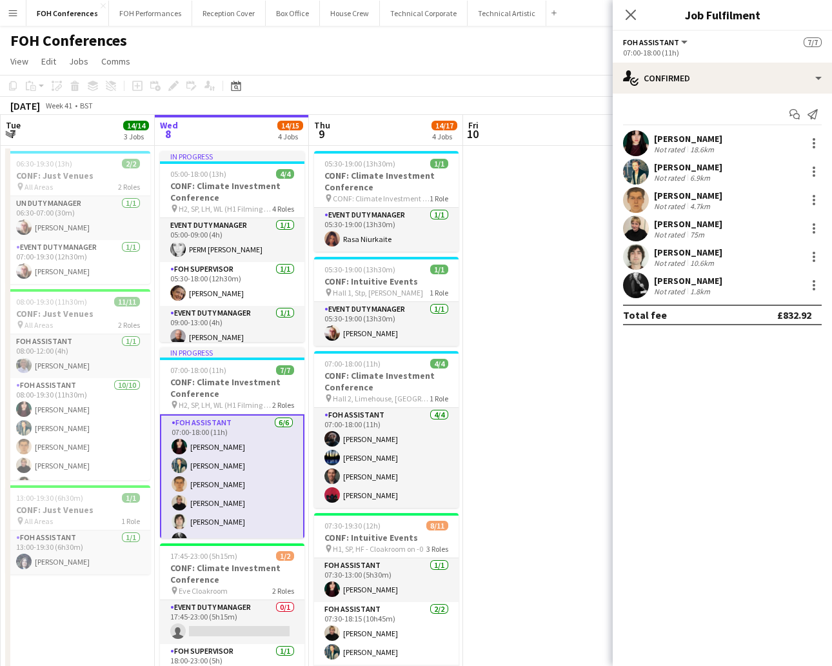 This screenshot has width=832, height=666. What do you see at coordinates (424, 13) in the screenshot?
I see `button: Technical Corporate` at bounding box center [424, 13].